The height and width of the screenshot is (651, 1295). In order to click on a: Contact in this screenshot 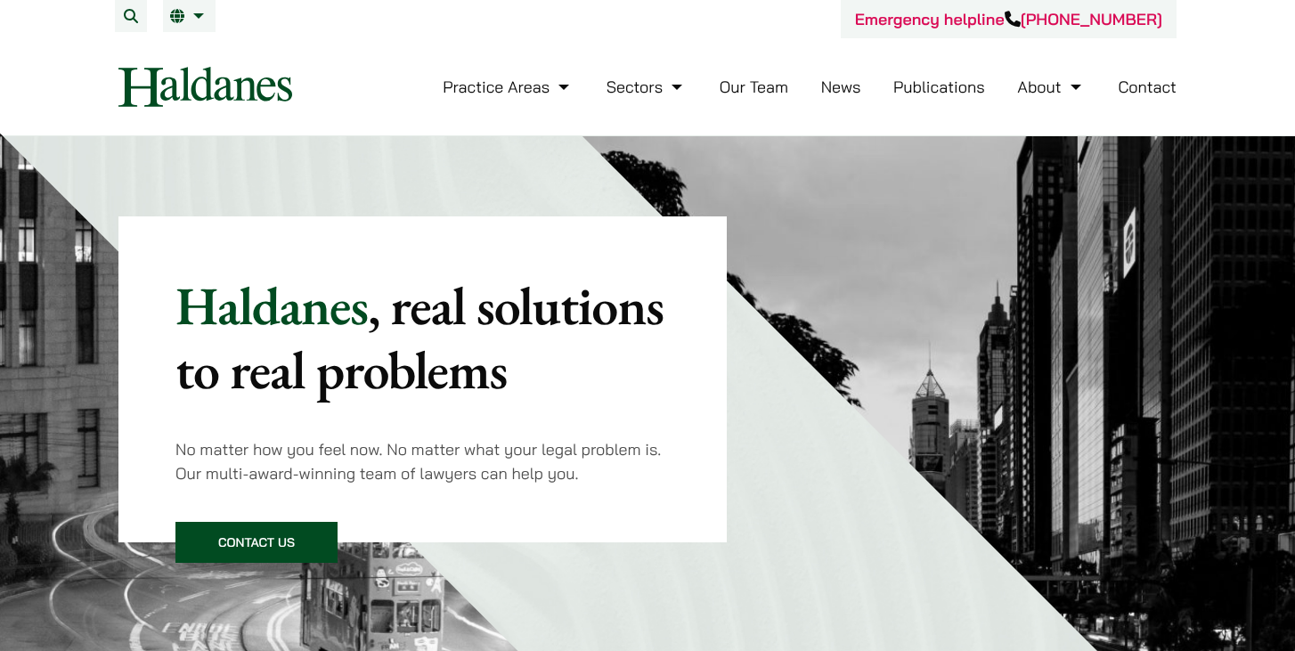, I will do `click(1147, 86)`.